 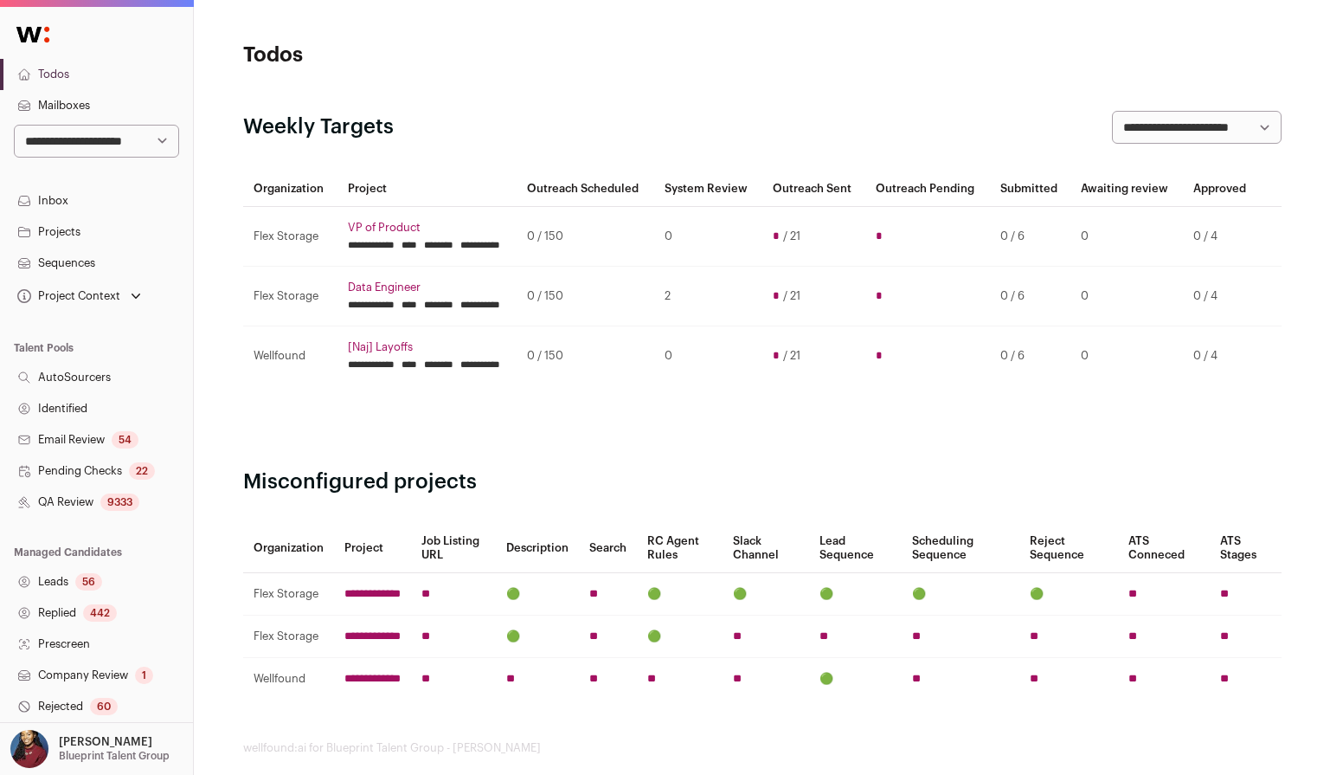 I want to click on th: Reject Sequence, so click(x=1069, y=548).